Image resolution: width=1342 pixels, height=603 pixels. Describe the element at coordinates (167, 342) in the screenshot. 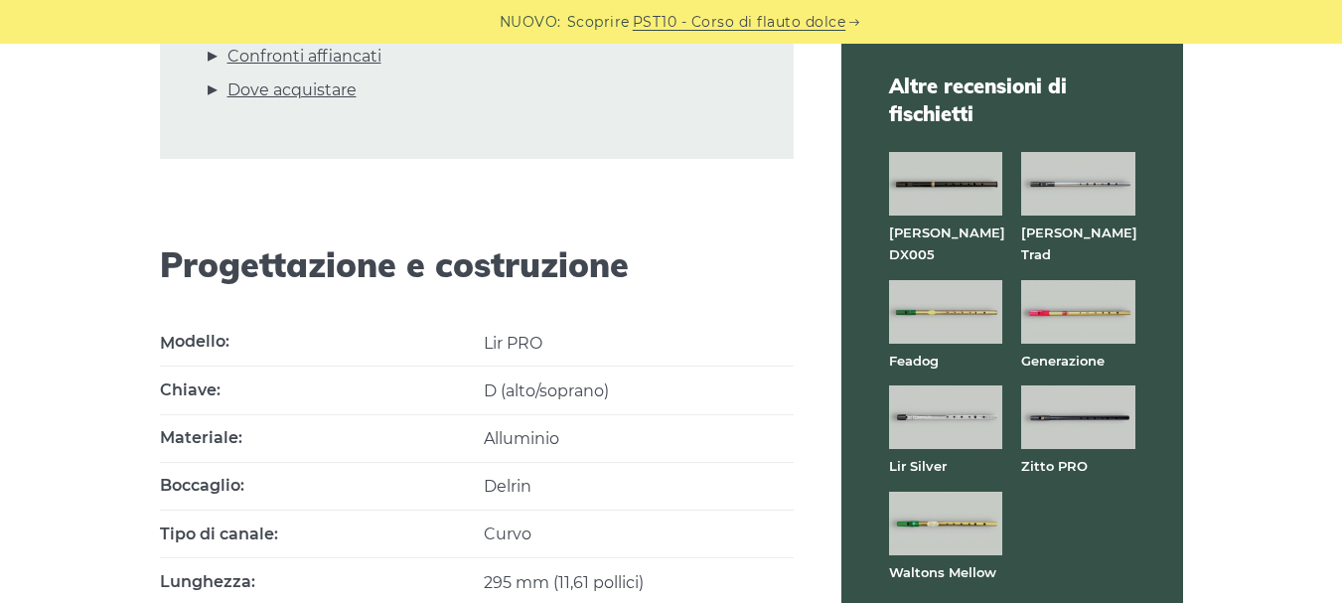

I see `font: M` at that location.